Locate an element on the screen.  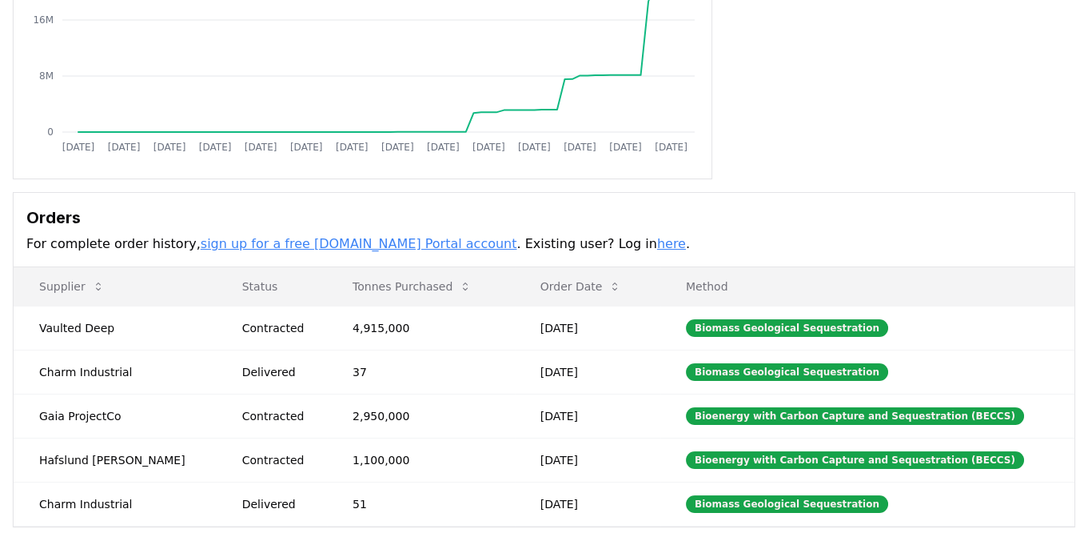
h3: Orders is located at coordinates (544, 218).